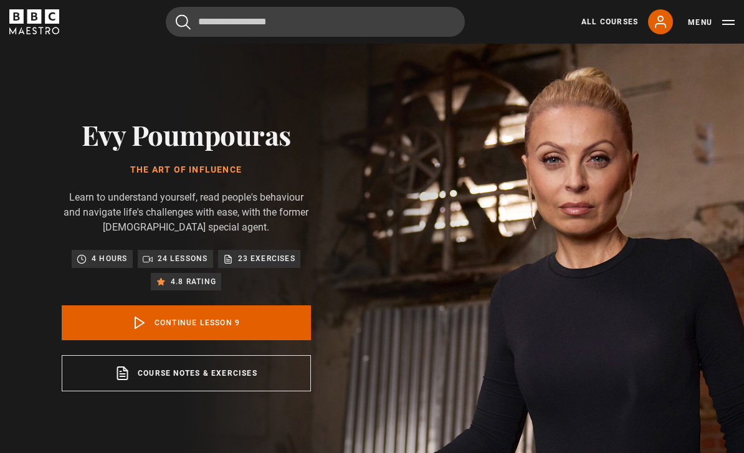 This screenshot has height=453, width=744. What do you see at coordinates (186, 170) in the screenshot?
I see `h1: The Art of Influence` at bounding box center [186, 170].